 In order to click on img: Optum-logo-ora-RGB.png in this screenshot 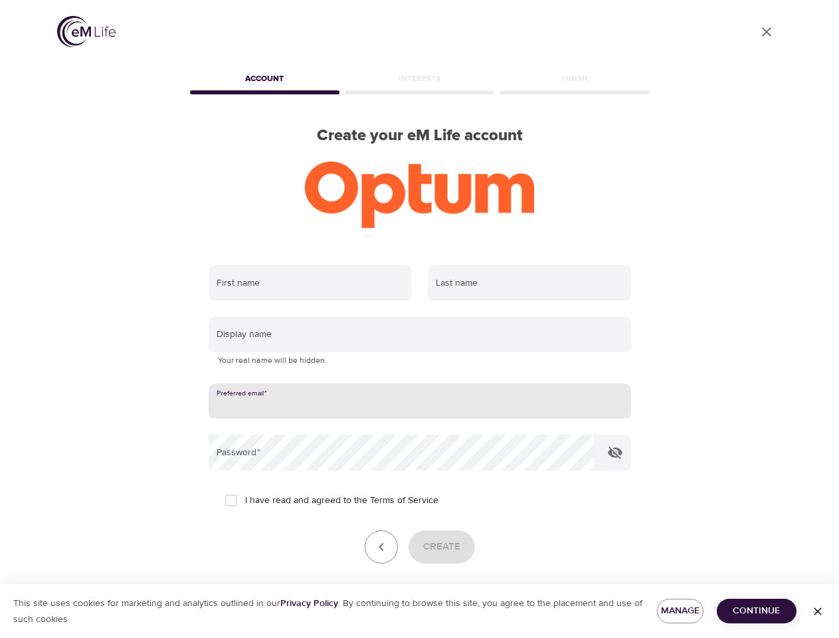, I will do `click(419, 195)`.